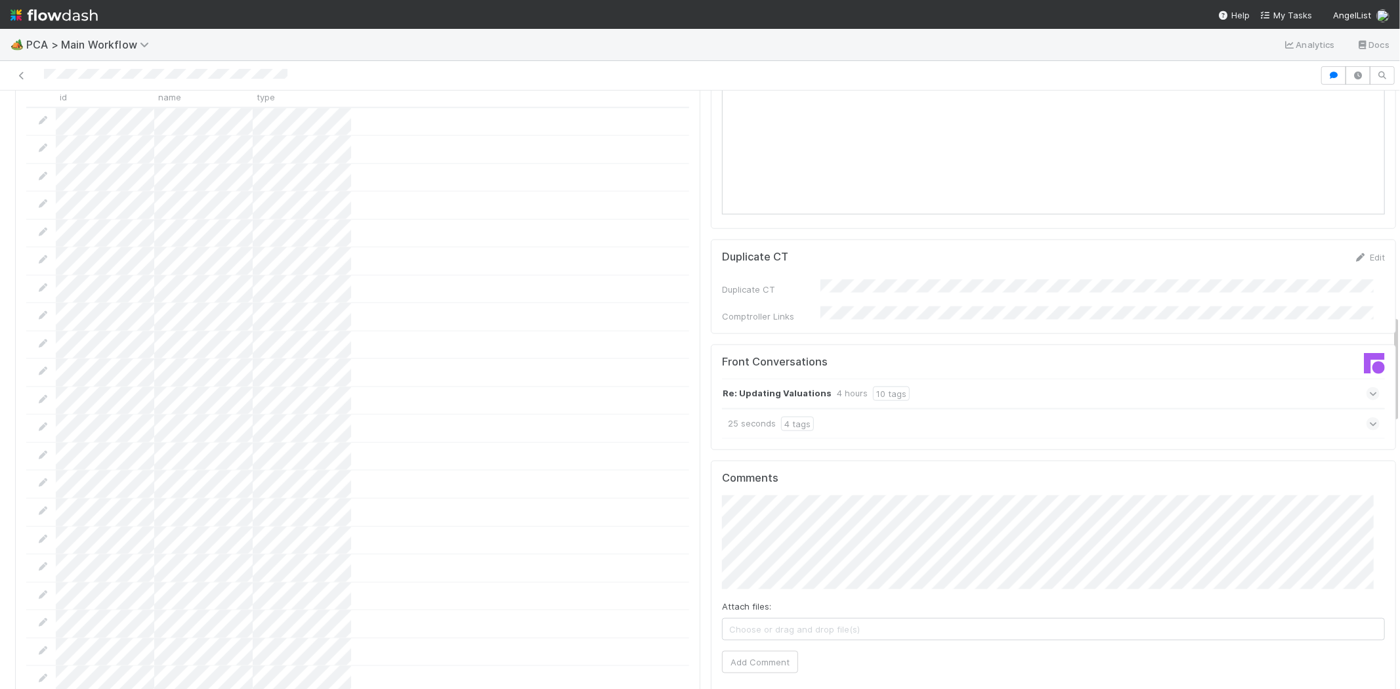 The width and height of the screenshot is (1400, 689). Describe the element at coordinates (883, 362) in the screenshot. I see `h5: Front Conversations` at that location.